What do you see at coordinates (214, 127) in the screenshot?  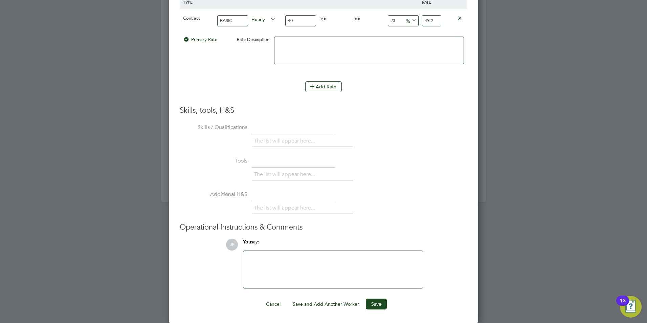 I see `label: Skills / Qualifications` at bounding box center [214, 127].